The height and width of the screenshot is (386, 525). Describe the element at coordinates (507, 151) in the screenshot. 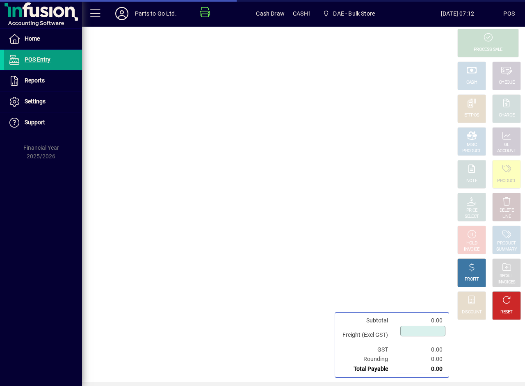

I see `div: ACCOUNT` at that location.